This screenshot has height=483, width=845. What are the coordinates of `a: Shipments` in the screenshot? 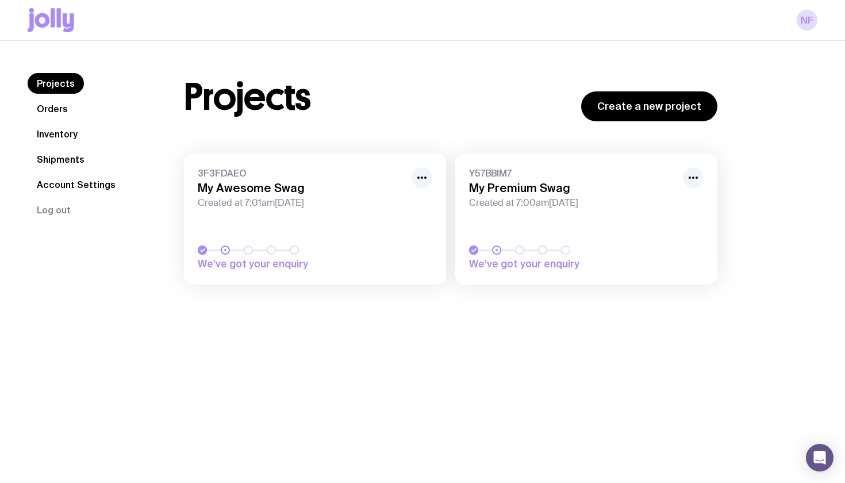 It's located at (60, 159).